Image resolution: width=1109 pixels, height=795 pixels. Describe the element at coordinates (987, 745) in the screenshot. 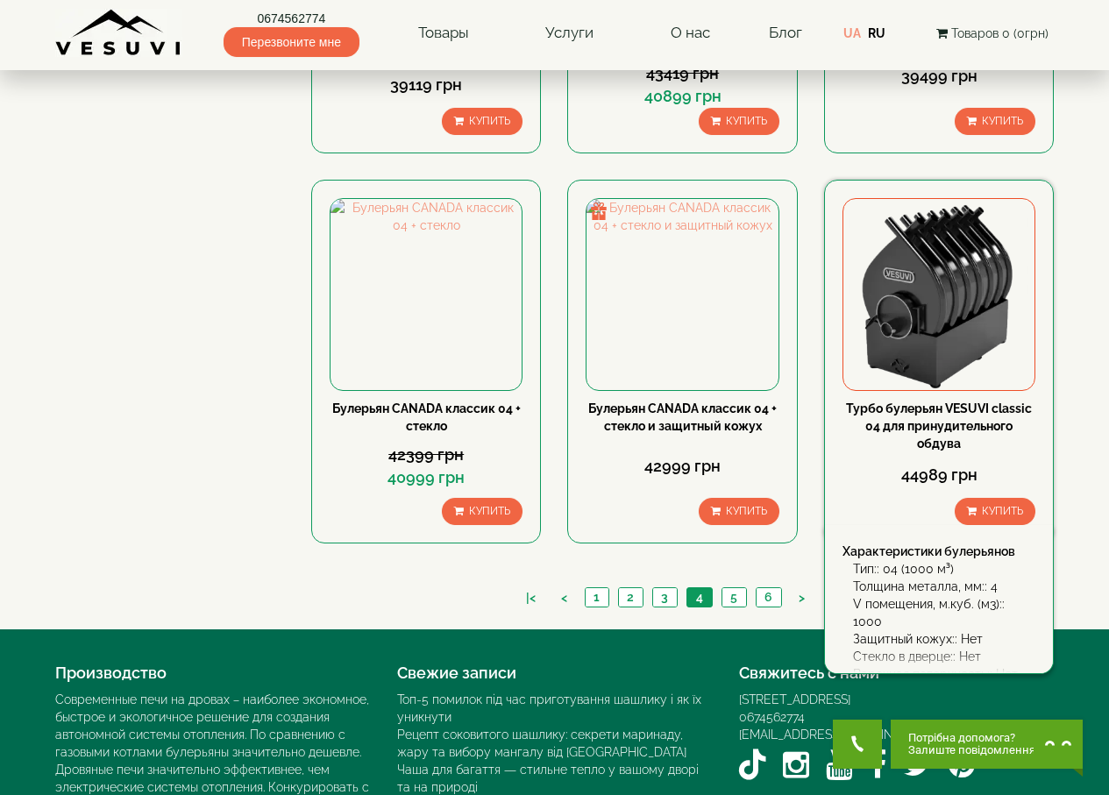

I see `button: Chat button` at that location.